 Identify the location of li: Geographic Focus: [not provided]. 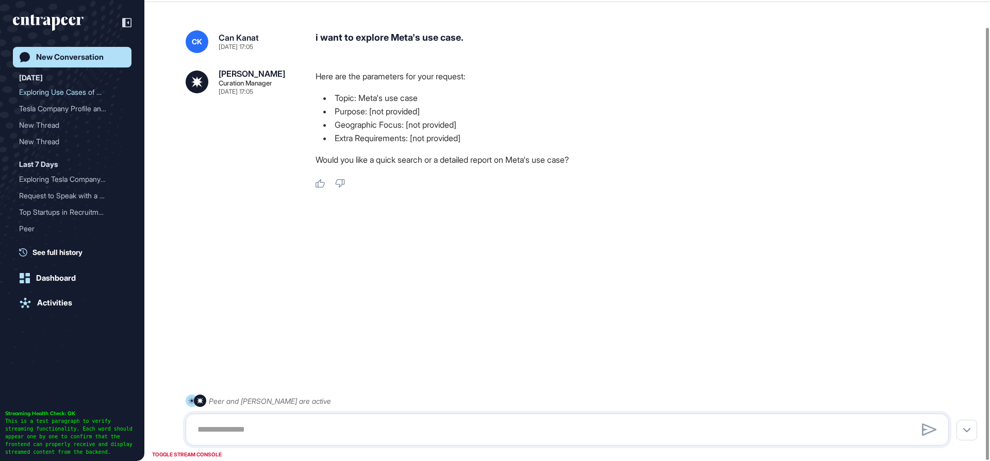
(636, 125).